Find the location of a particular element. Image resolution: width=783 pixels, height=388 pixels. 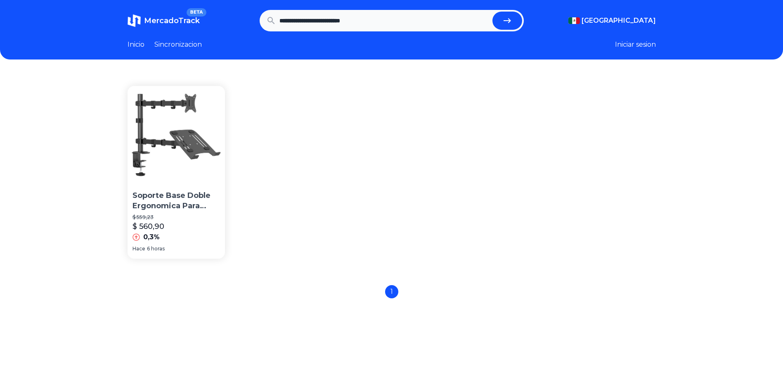

p: 0,3% is located at coordinates (151, 237).